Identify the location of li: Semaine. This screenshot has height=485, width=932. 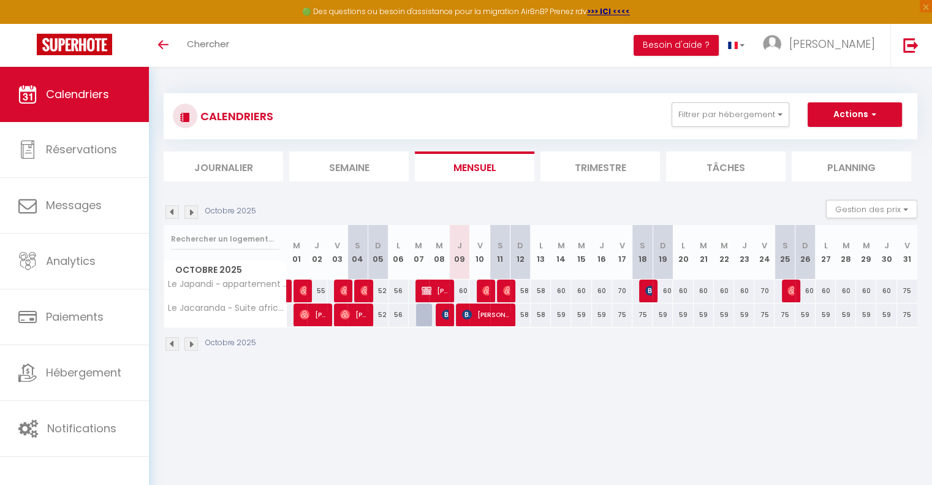
(349, 166).